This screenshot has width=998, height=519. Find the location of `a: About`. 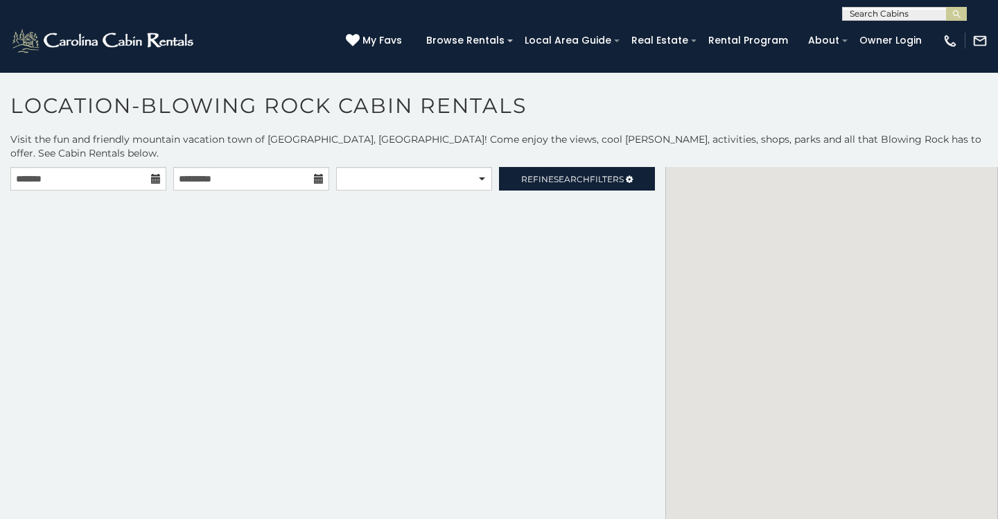

a: About is located at coordinates (823, 40).